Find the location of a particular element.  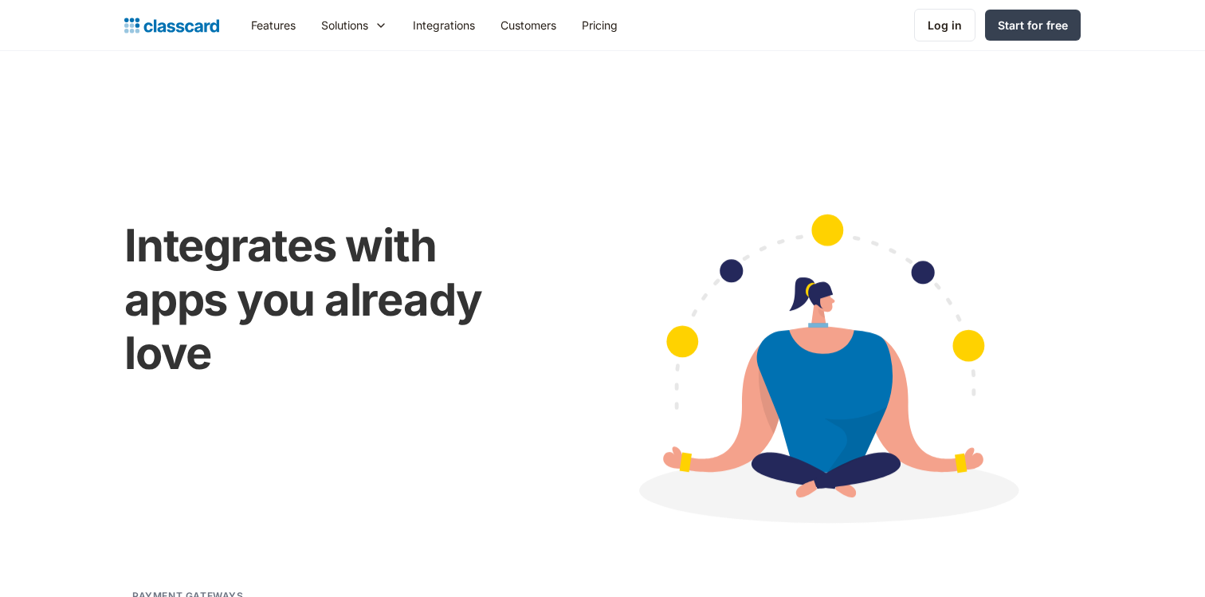

a: Log in is located at coordinates (945, 25).